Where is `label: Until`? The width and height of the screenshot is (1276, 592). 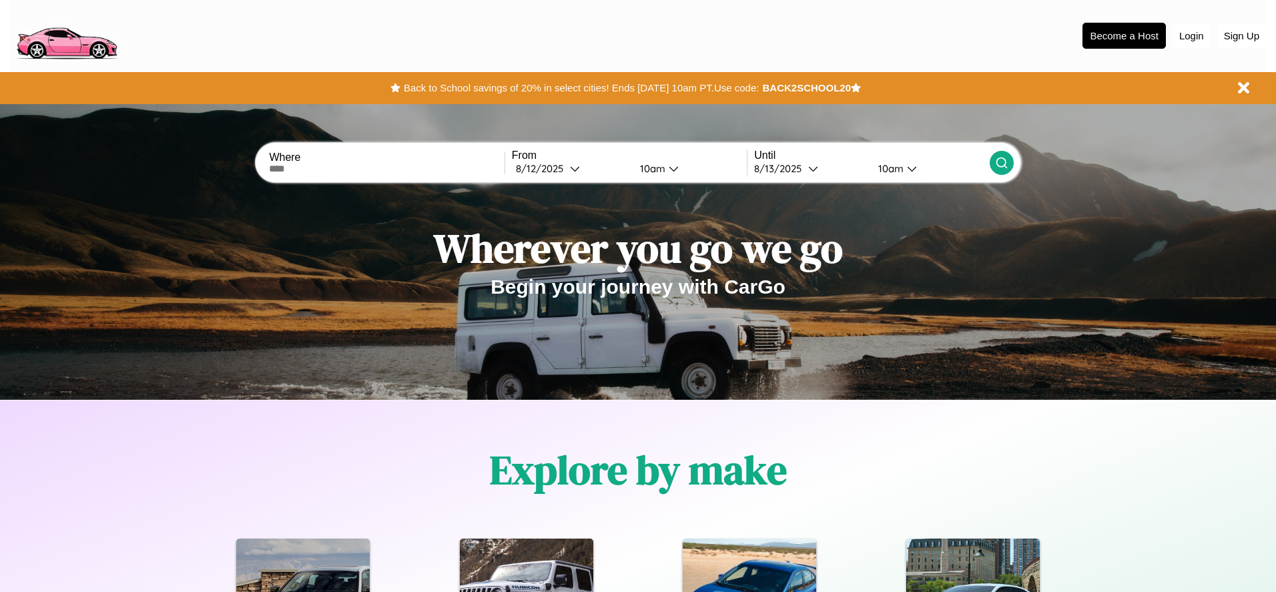 label: Until is located at coordinates (872, 156).